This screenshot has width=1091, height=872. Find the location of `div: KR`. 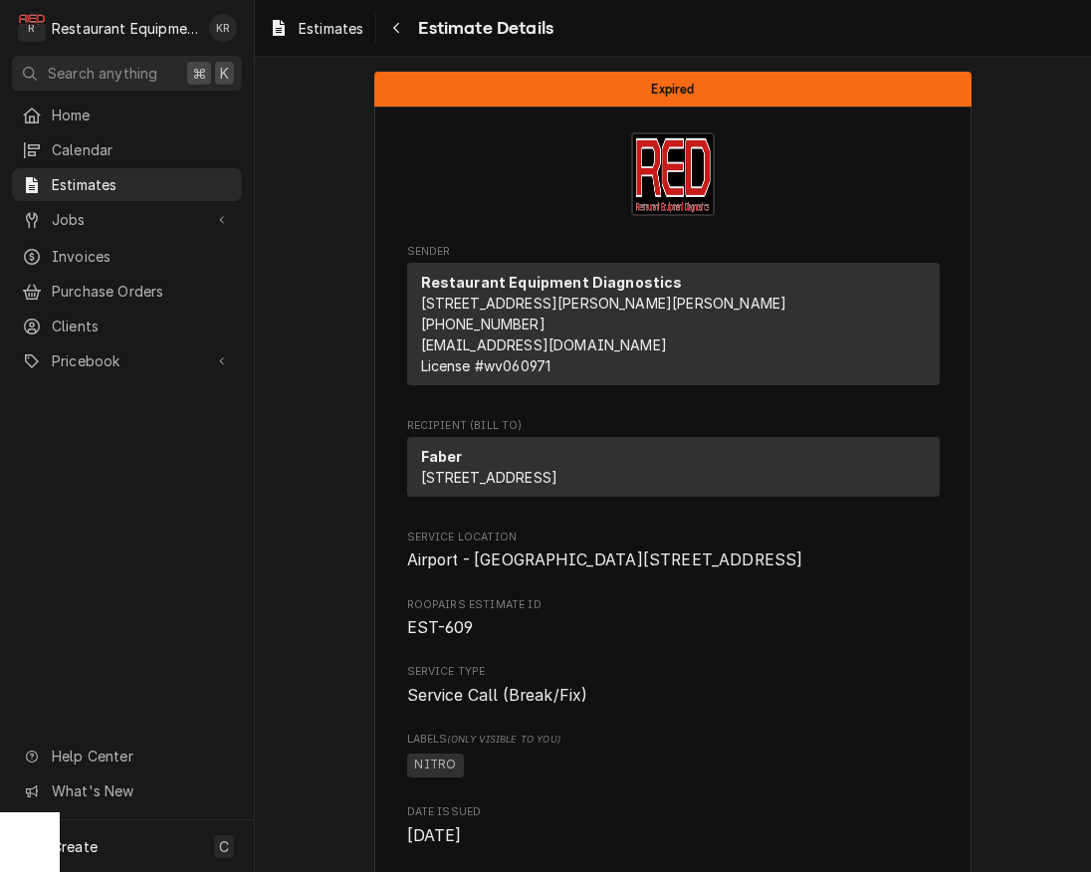

div: KR is located at coordinates (223, 28).